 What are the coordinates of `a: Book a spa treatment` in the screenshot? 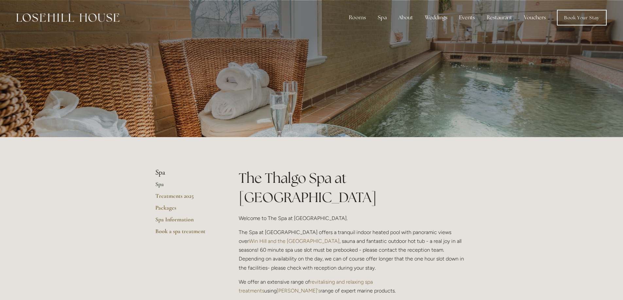 It's located at (186, 234).